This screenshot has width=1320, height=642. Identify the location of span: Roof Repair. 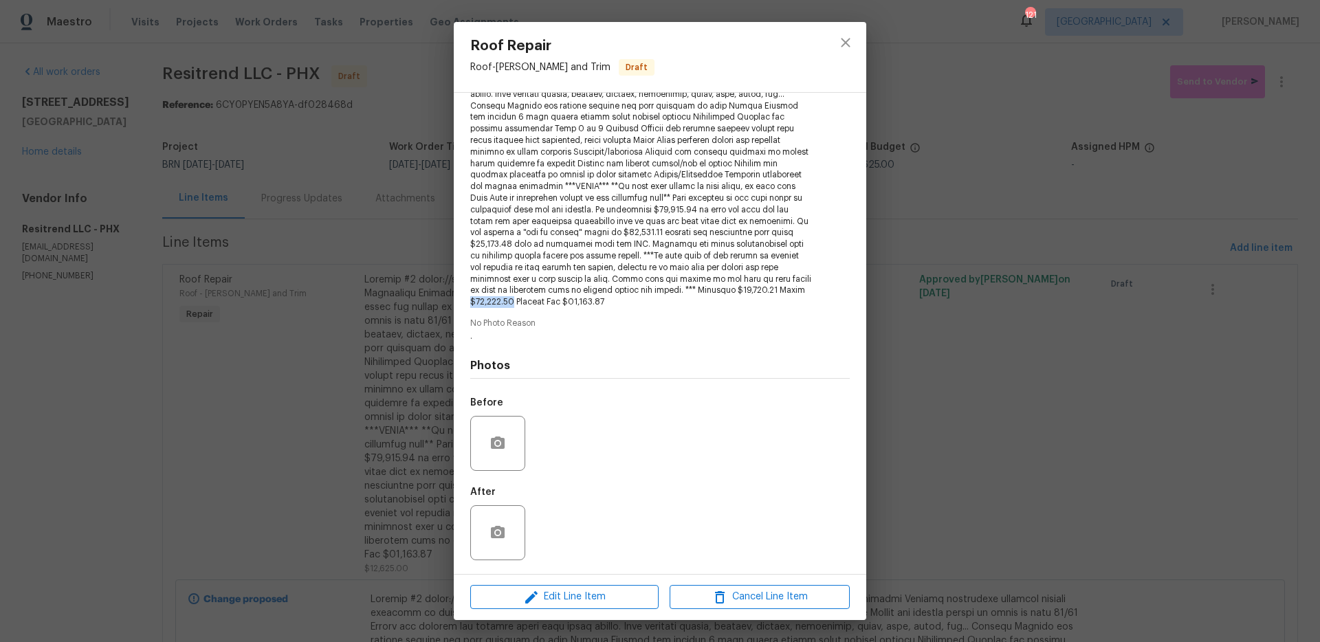
(562, 46).